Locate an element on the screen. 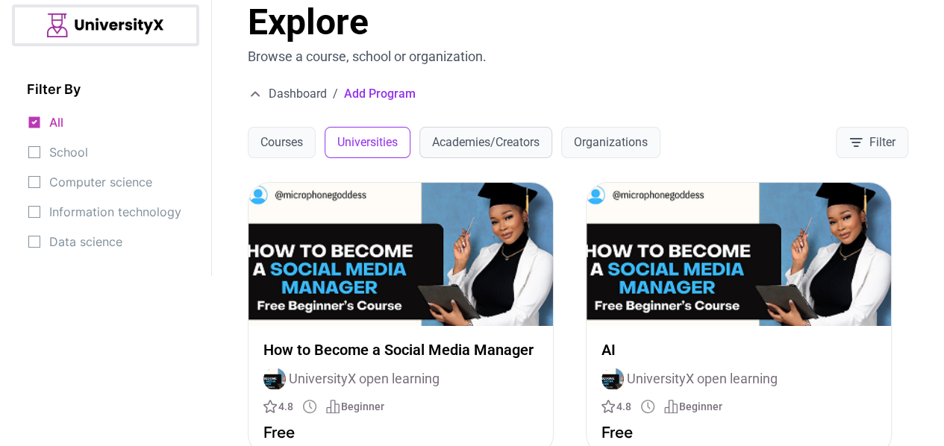  button: Organizations is located at coordinates (611, 143).